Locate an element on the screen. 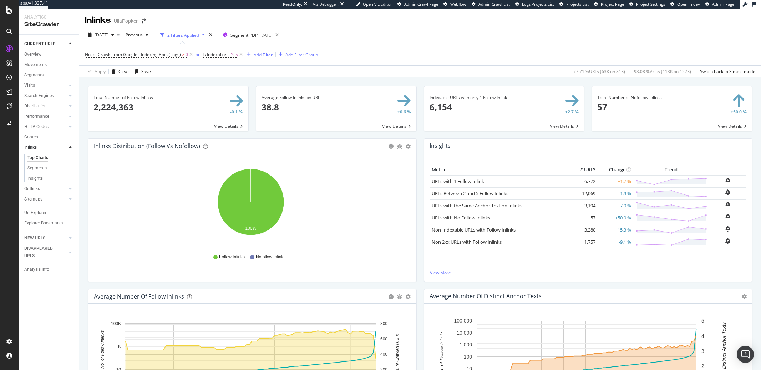 This screenshot has height=370, width=761. text: 400 is located at coordinates (384, 354).